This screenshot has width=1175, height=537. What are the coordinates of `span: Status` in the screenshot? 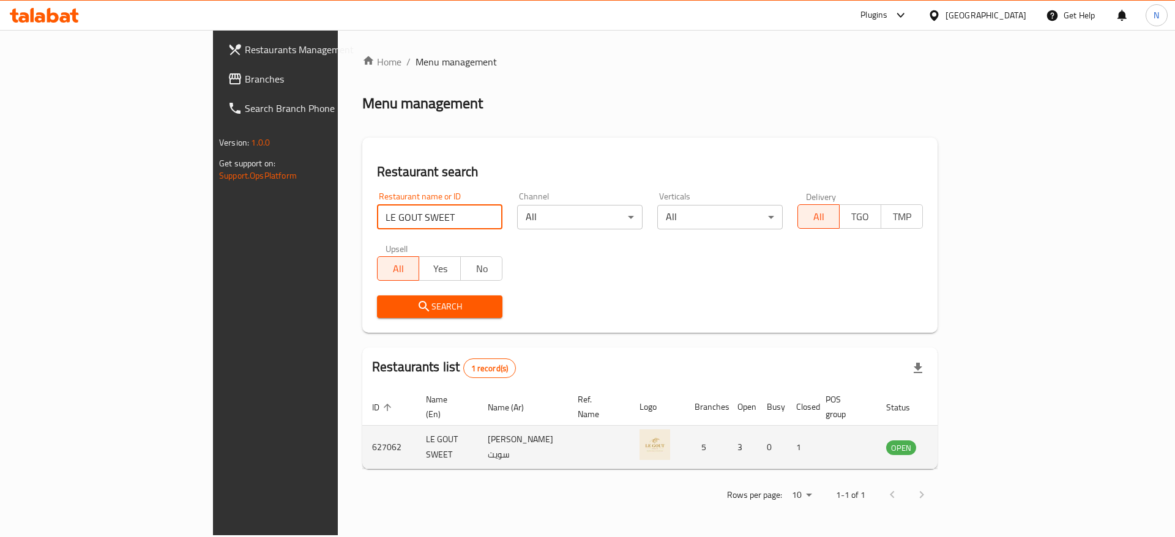 It's located at (906, 408).